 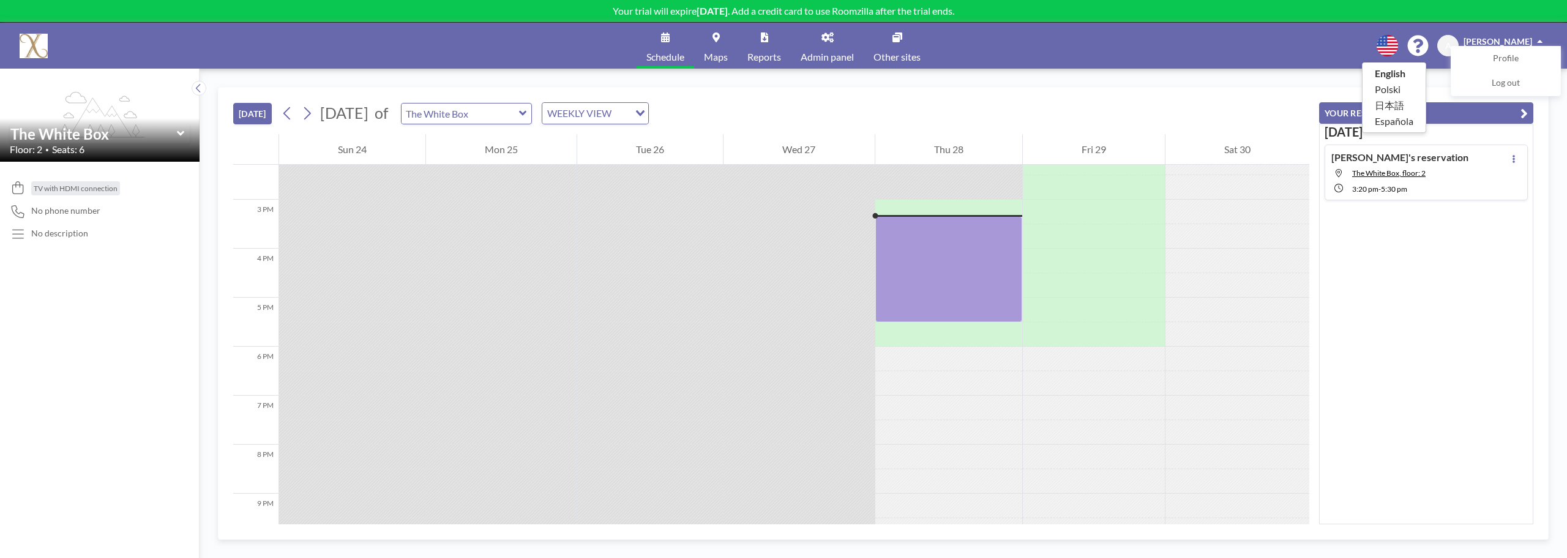 I want to click on li: Española, so click(x=1394, y=121).